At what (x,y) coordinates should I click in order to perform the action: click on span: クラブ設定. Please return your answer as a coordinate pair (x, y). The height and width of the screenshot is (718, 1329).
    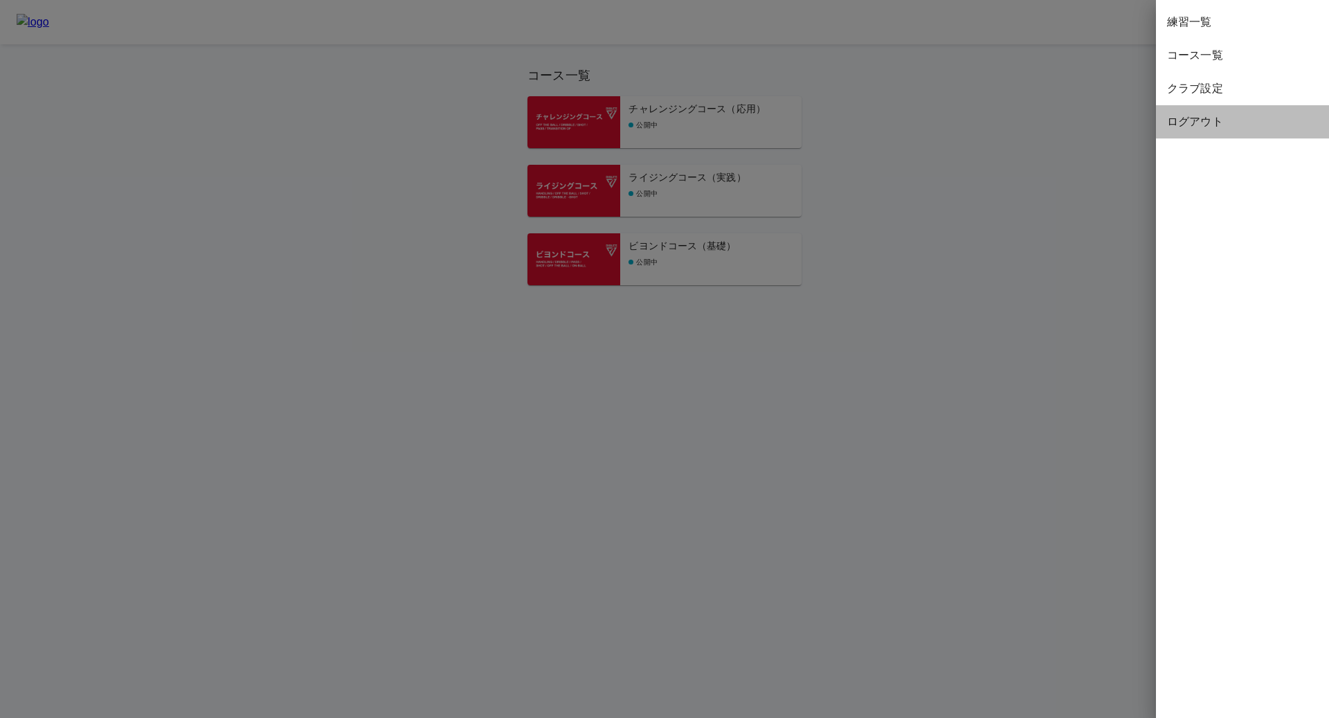
    Looking at the image, I should click on (1242, 89).